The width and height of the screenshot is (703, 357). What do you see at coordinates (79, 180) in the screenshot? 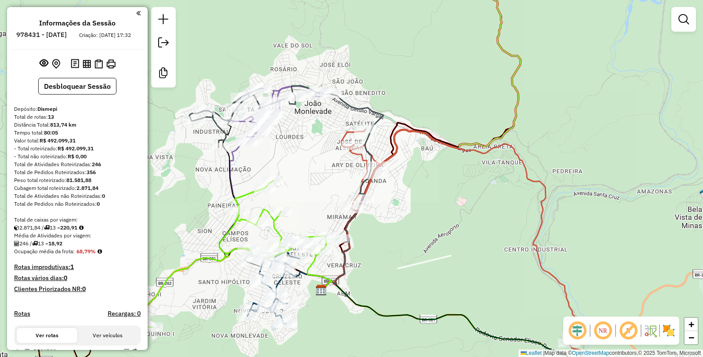
I see `strong: 81.581,88` at bounding box center [79, 180].